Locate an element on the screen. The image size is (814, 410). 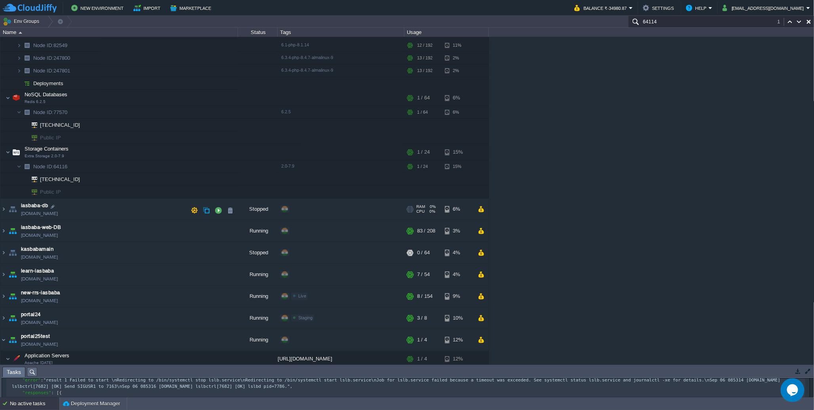
div: Stopped is located at coordinates (258, 253).